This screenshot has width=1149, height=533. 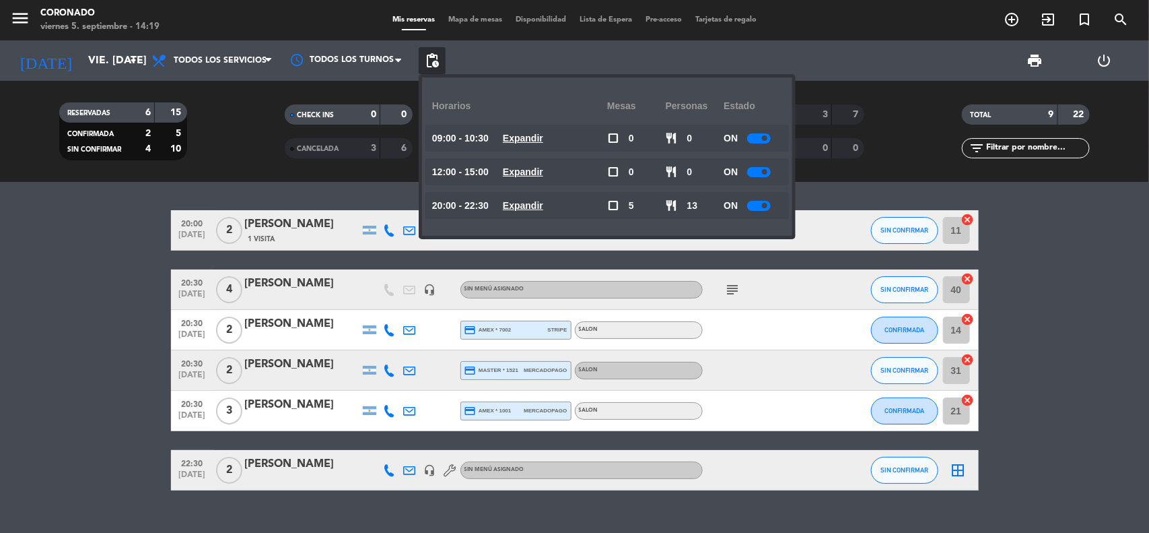 I want to click on i: arrow_drop_down, so click(x=133, y=61).